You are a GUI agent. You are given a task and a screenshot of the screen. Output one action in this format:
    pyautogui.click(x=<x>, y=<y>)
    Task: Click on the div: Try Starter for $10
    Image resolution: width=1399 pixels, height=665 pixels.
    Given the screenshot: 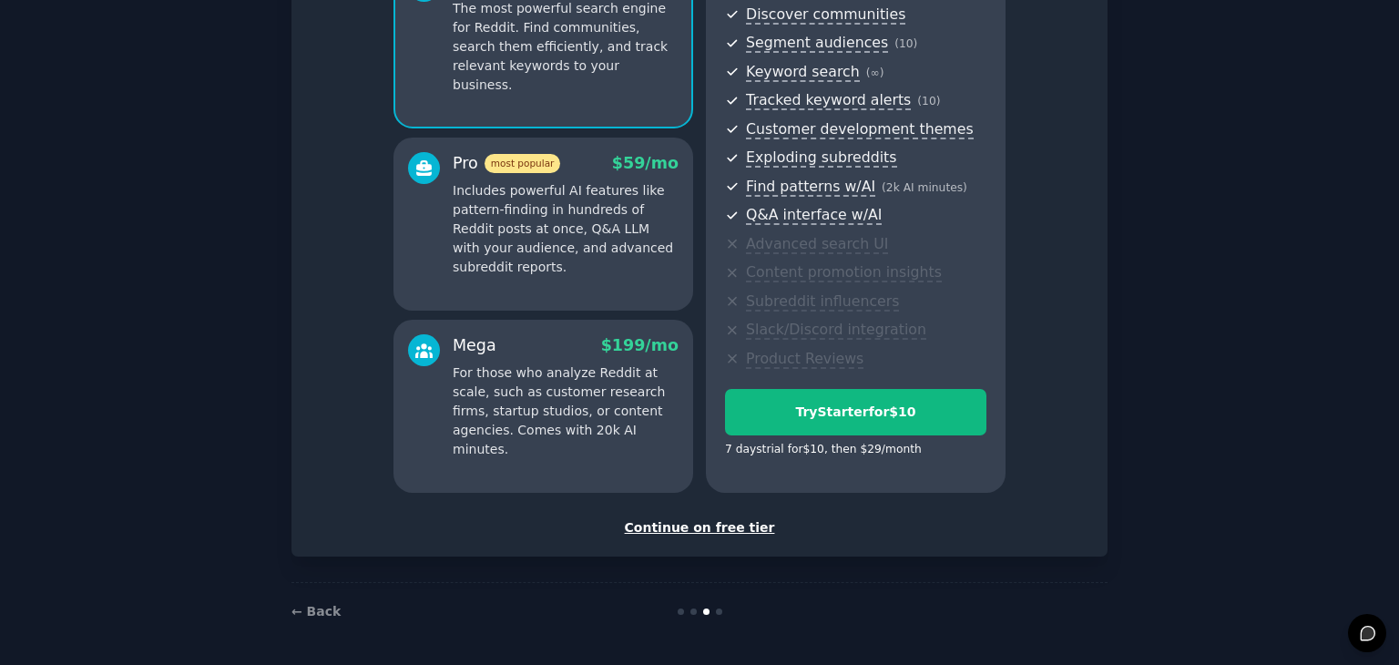 What is the action you would take?
    pyautogui.click(x=855, y=412)
    